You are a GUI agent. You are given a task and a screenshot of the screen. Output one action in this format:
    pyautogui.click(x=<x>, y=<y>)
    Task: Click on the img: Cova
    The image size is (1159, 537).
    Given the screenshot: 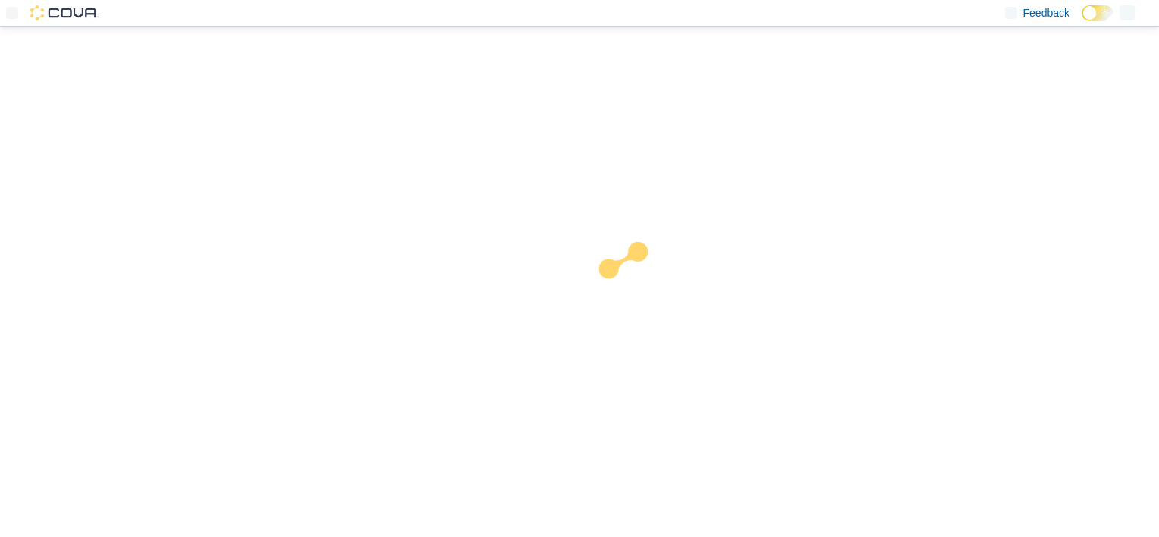 What is the action you would take?
    pyautogui.click(x=64, y=13)
    